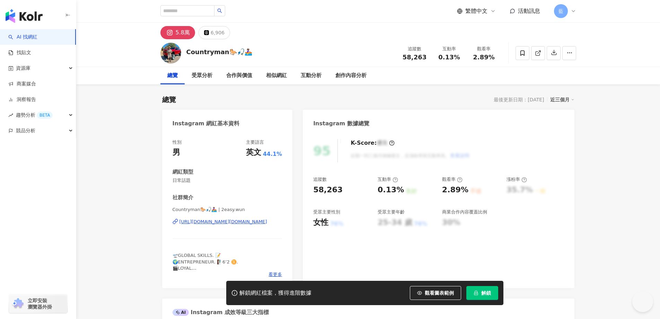 Image resolution: width=660 pixels, height=319 pixels. Describe the element at coordinates (517, 179) in the screenshot. I see `div: 漲粉率` at that location.